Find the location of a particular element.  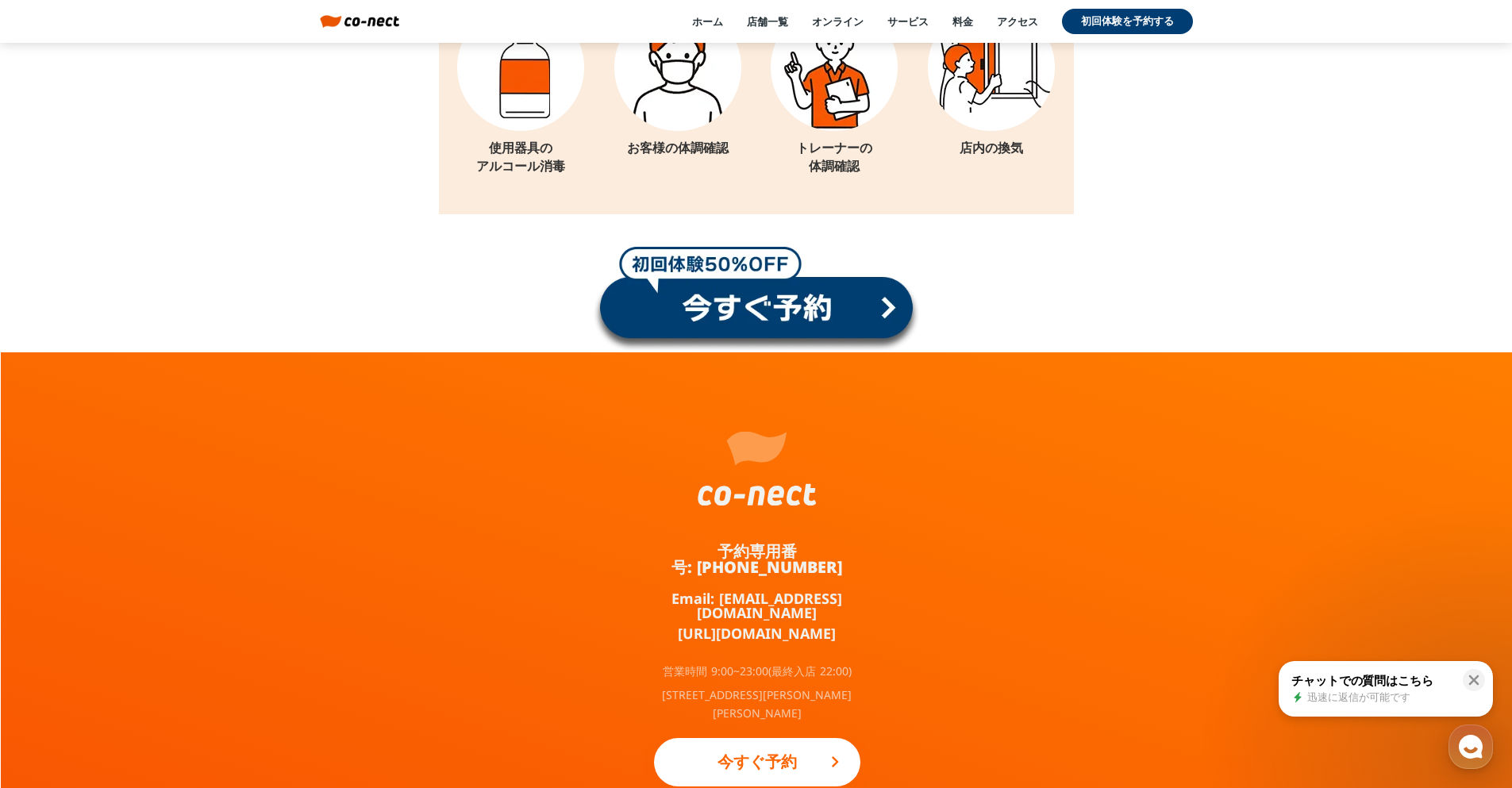

p: 店内の換気 is located at coordinates (991, 148).